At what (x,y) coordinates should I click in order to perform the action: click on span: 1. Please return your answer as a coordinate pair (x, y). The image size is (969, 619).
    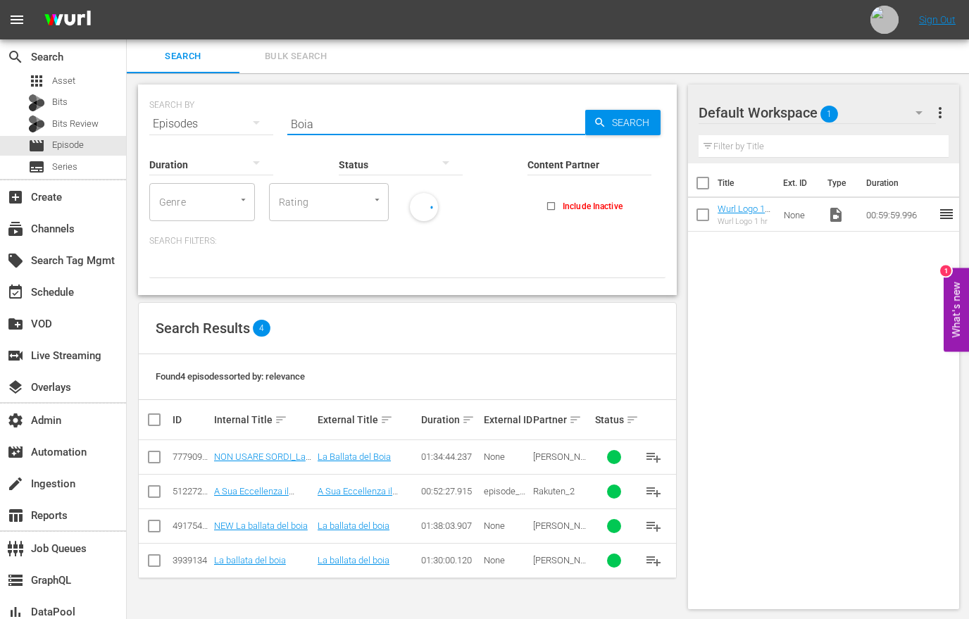
    Looking at the image, I should click on (829, 114).